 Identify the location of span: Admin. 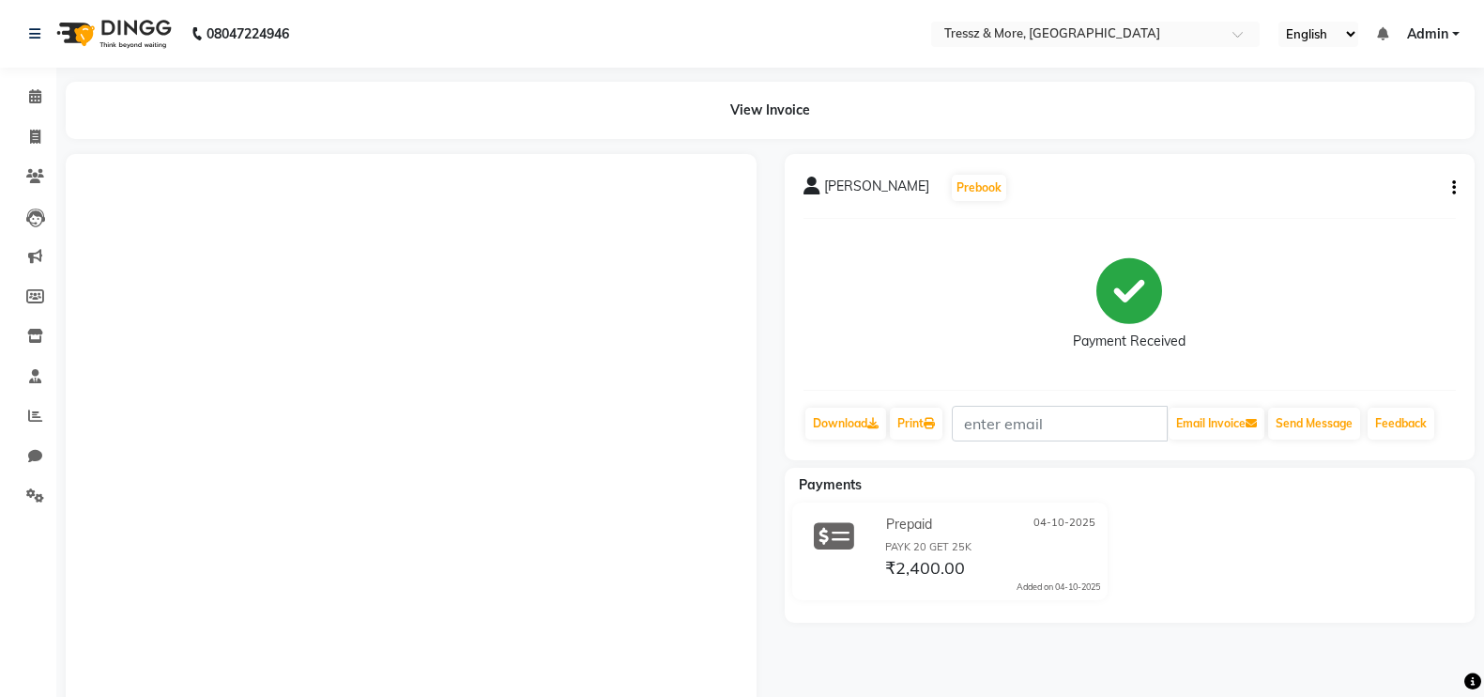
(1428, 34).